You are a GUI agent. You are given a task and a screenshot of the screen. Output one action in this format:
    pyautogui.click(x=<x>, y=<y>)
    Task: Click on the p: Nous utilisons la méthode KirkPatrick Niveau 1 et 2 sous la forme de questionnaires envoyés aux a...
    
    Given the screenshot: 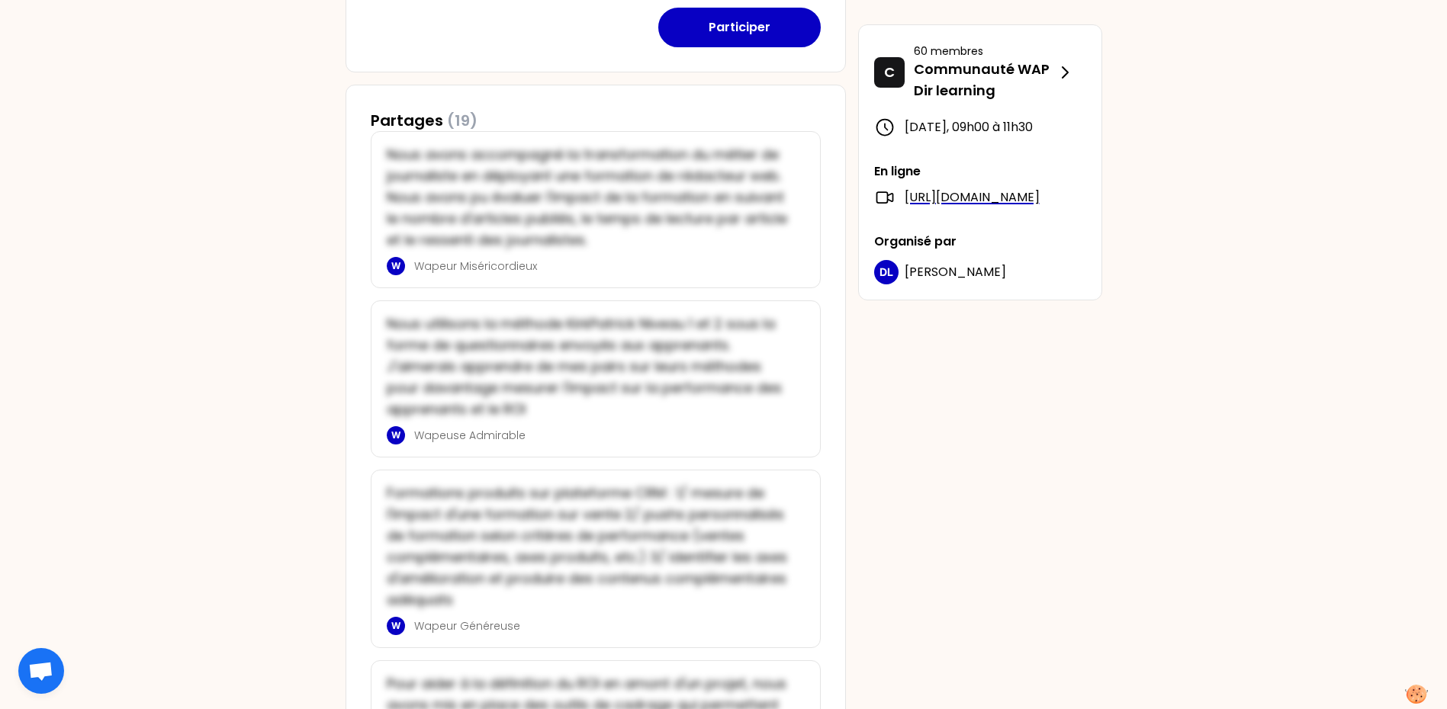 What is the action you would take?
    pyautogui.click(x=591, y=367)
    